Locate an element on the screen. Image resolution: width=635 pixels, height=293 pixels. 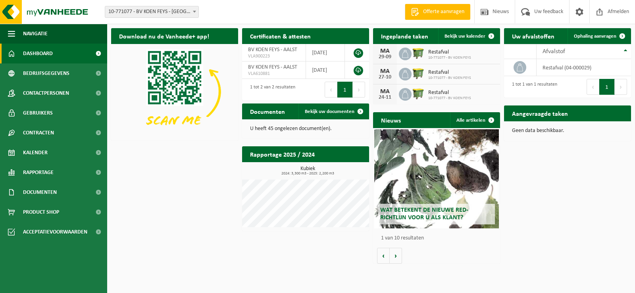
td: restafval (04-000029) is located at coordinates (584, 68).